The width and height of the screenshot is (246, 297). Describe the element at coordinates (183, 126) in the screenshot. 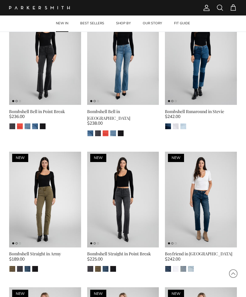

I see `img: Riviera` at that location.